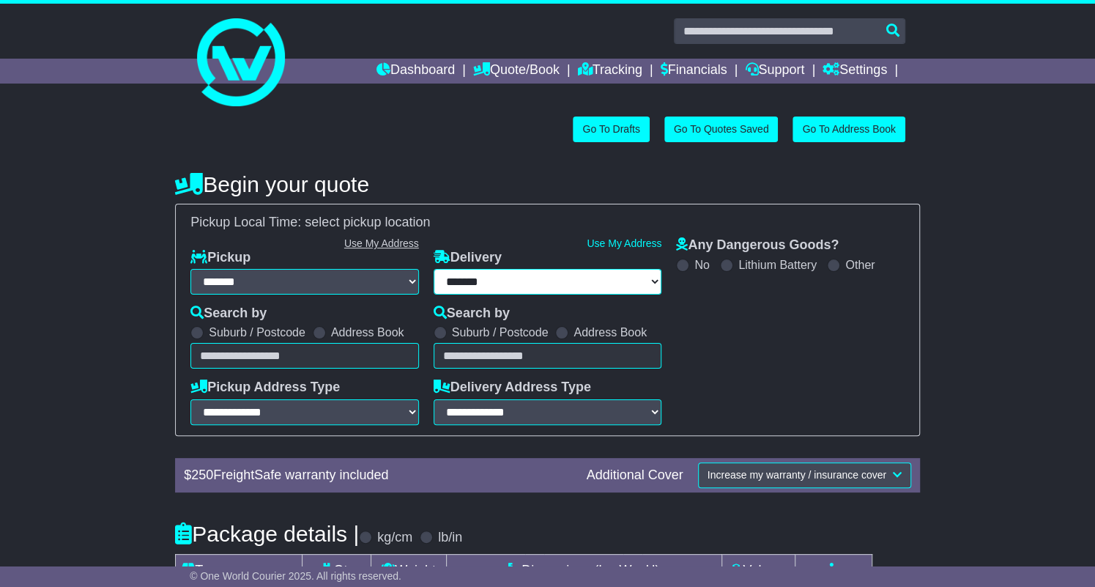 The width and height of the screenshot is (1095, 587). What do you see at coordinates (777, 264) in the screenshot?
I see `label: Lithium Battery` at bounding box center [777, 264].